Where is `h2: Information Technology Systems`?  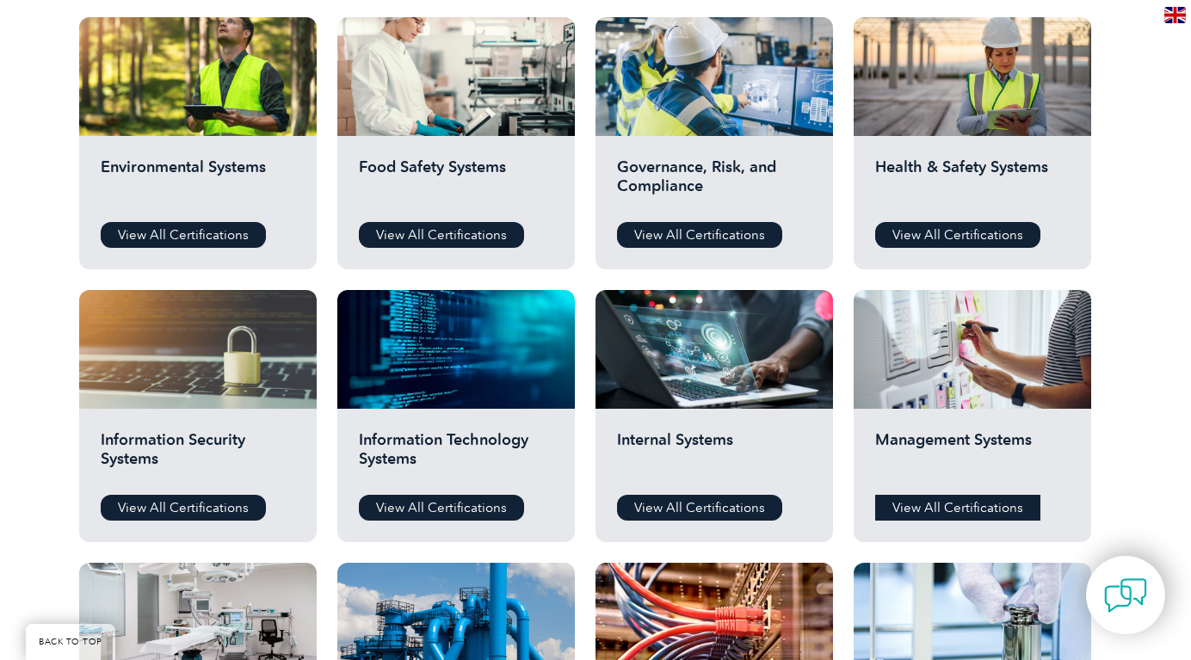
h2: Information Technology Systems is located at coordinates (456, 456).